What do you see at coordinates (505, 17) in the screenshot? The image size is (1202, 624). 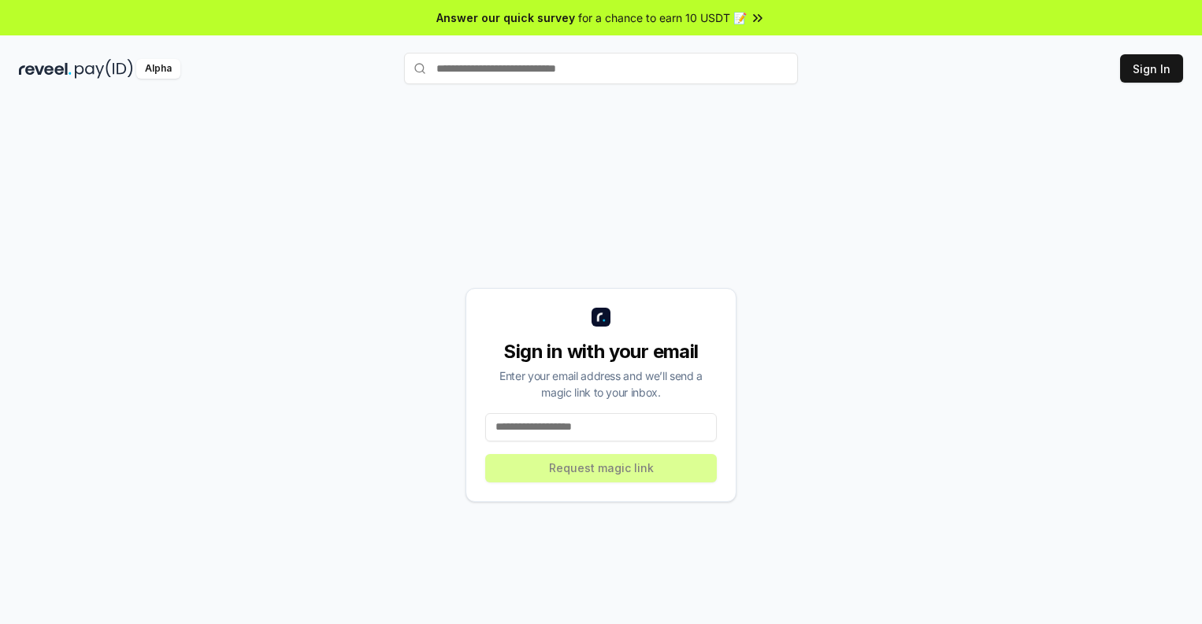 I see `span: Answer our quick survey` at bounding box center [505, 17].